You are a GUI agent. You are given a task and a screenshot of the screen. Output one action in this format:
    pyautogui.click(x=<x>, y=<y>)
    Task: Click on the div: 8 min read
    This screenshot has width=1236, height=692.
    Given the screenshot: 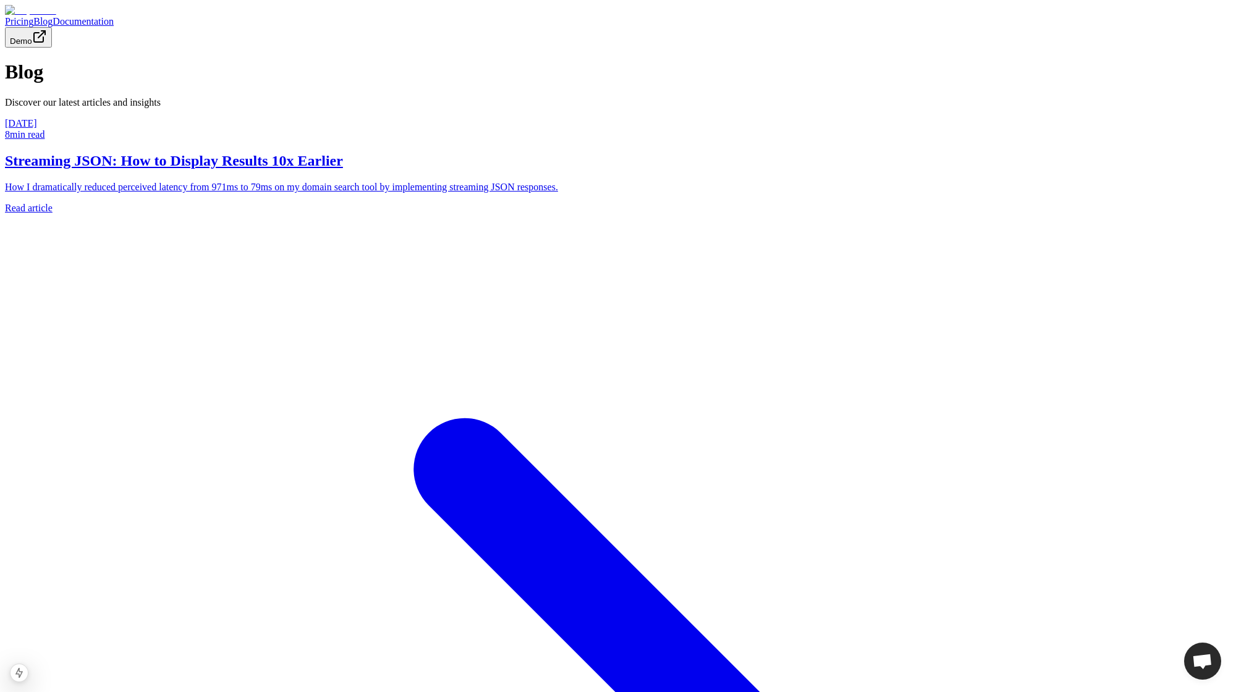 What is the action you would take?
    pyautogui.click(x=618, y=135)
    